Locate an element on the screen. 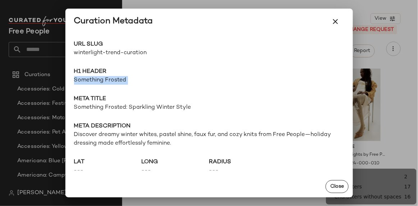 This screenshot has width=418, height=206. div: Curation Metadata is located at coordinates (114, 22).